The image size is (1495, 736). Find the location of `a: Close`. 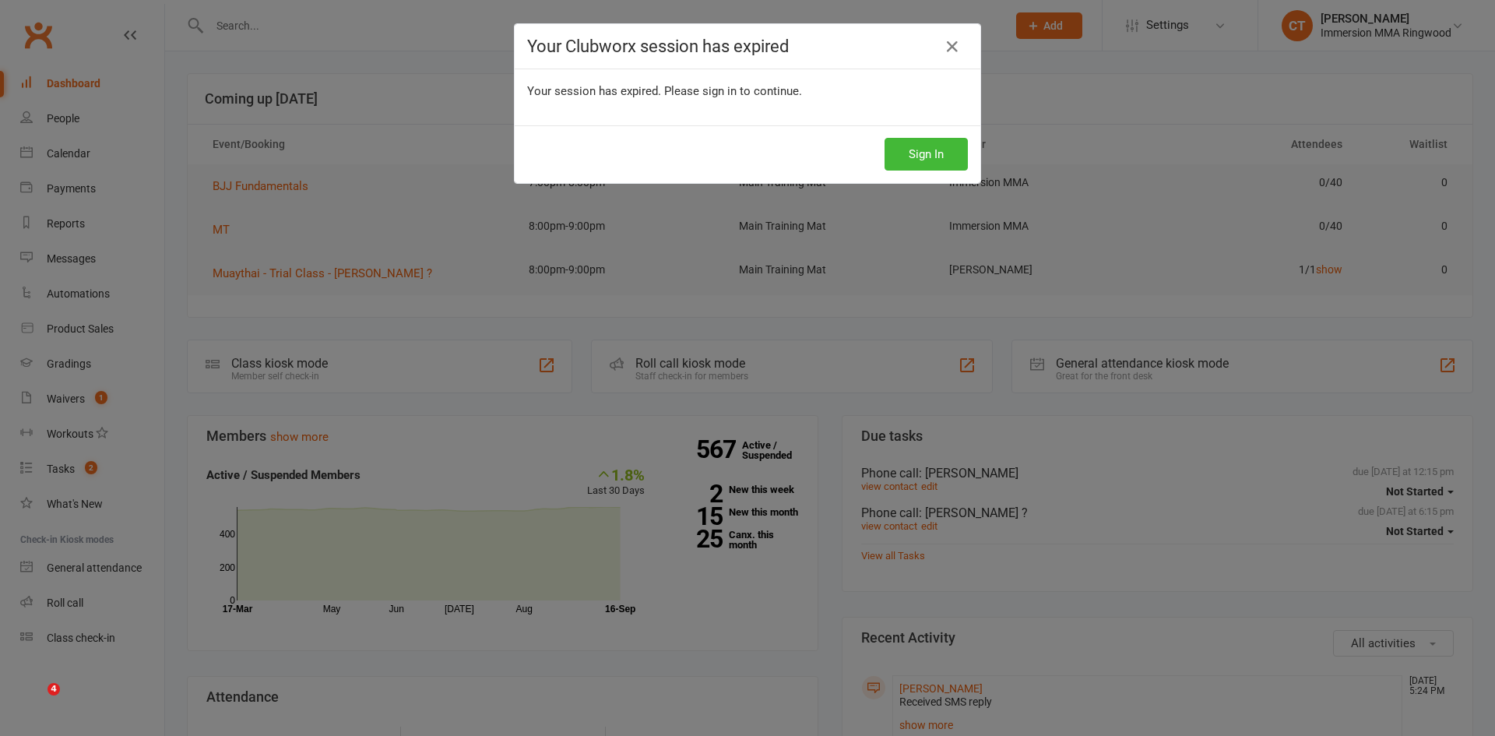

a: Close is located at coordinates (952, 47).